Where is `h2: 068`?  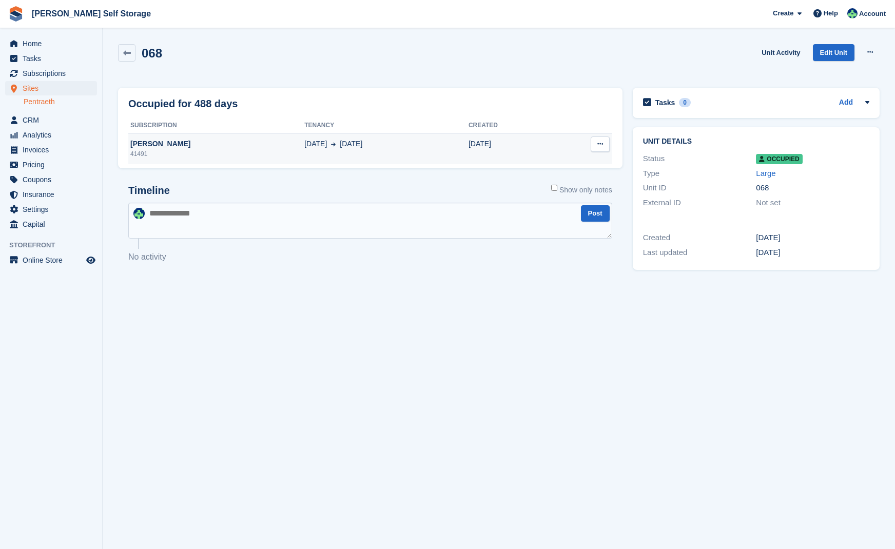
h2: 068 is located at coordinates (152, 53).